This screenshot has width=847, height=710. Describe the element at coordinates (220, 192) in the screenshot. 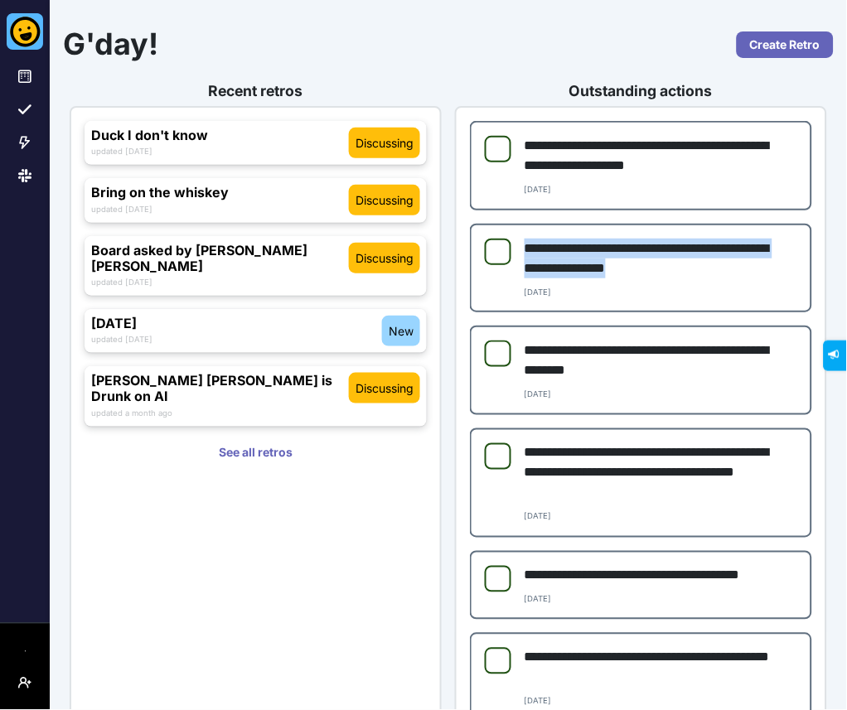

I see `h3: Bring on the whiskey` at that location.